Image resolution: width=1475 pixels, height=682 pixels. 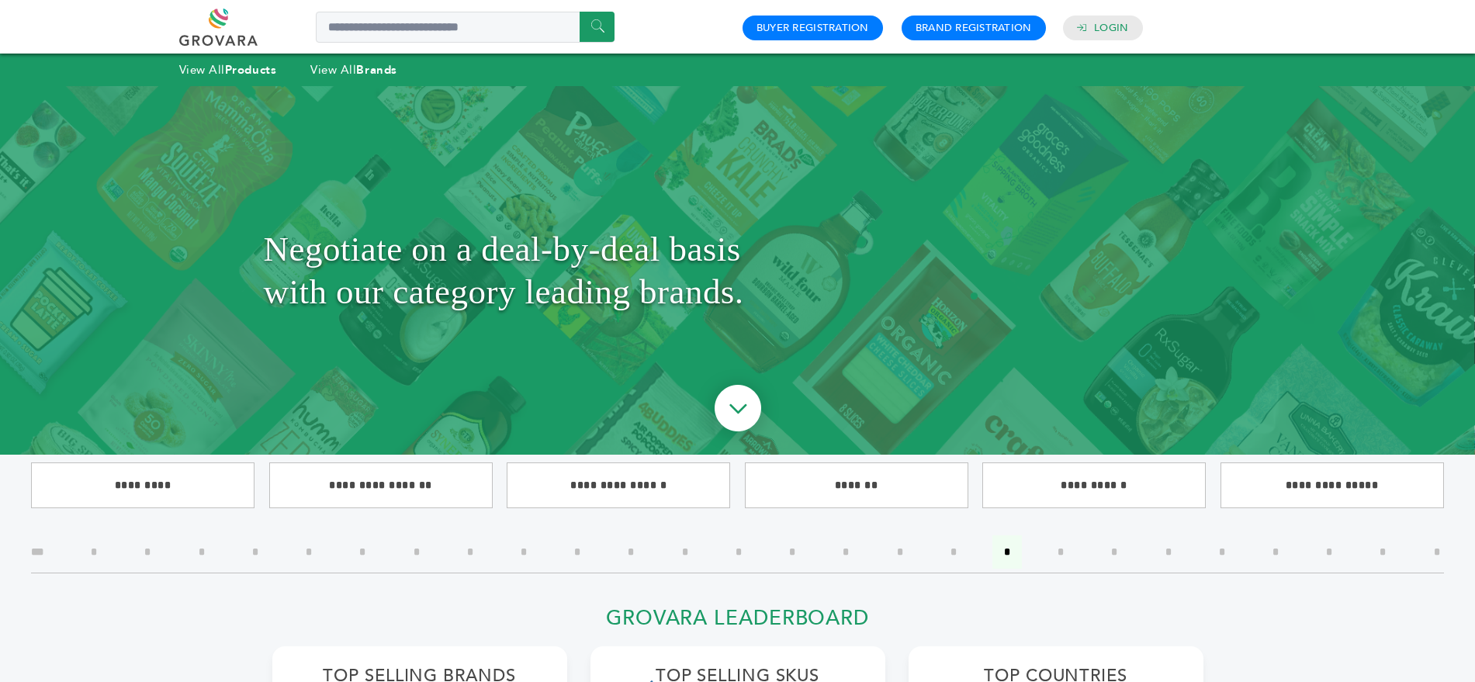 I want to click on h1: Negotiate on a deal-by-deal basis with our category leading brands., so click(x=738, y=270).